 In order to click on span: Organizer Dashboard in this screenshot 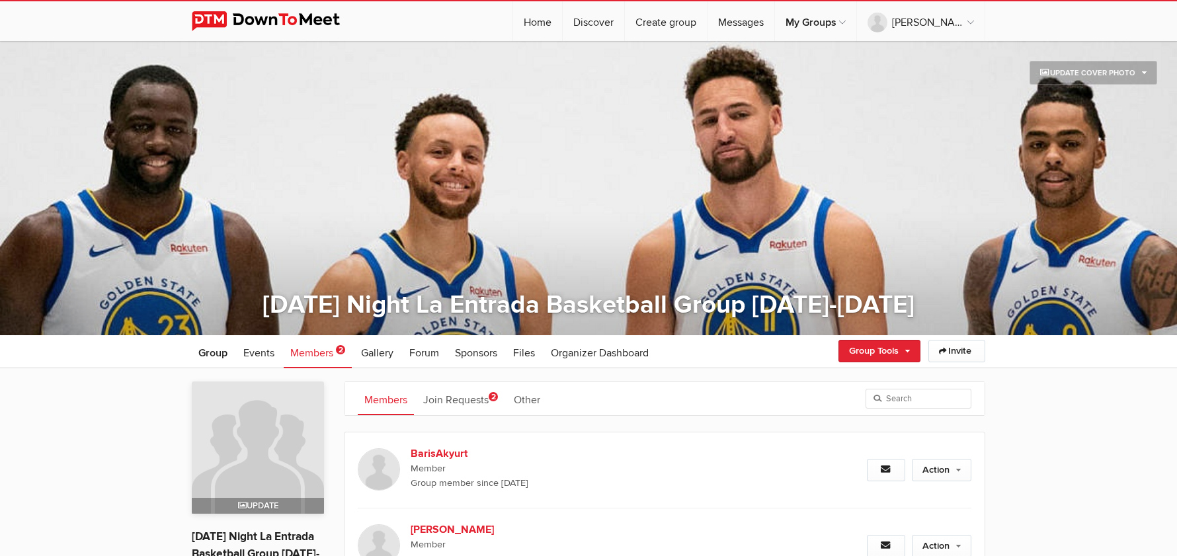, I will do `click(600, 353)`.